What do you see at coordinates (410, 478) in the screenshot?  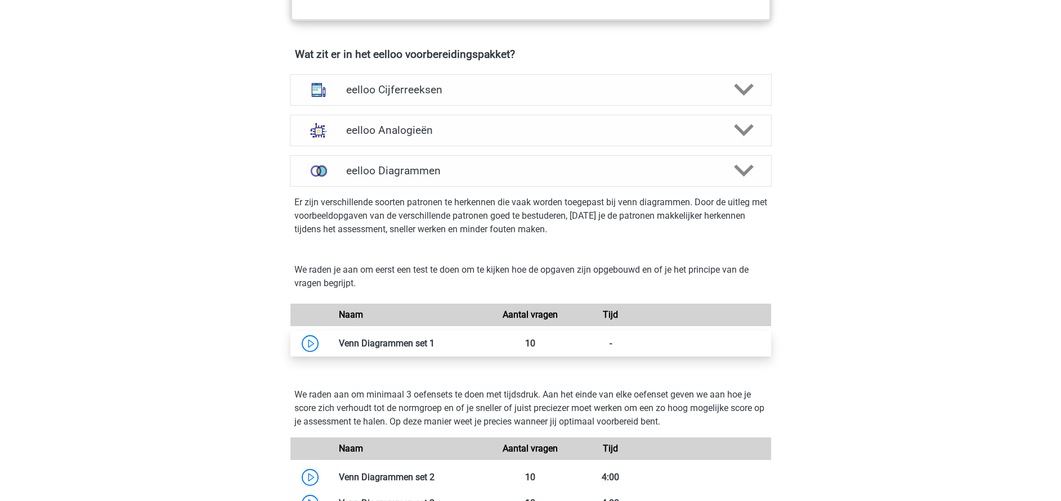 I see `div: Venn Diagrammen set 2` at bounding box center [410, 478].